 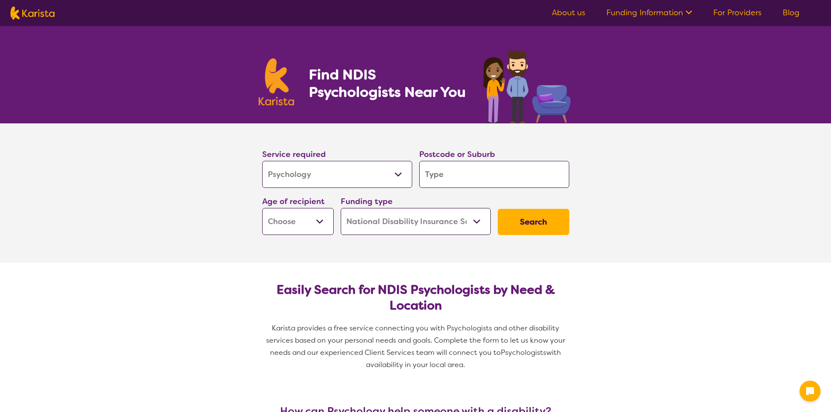 What do you see at coordinates (649, 13) in the screenshot?
I see `a: Funding Information` at bounding box center [649, 13].